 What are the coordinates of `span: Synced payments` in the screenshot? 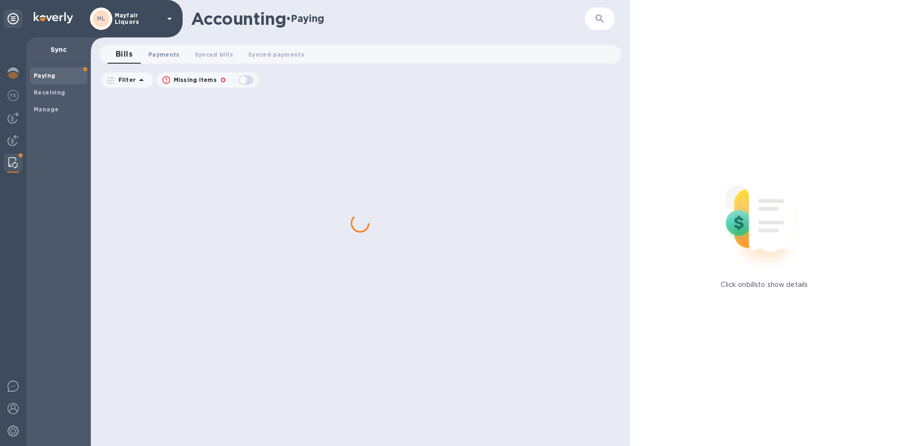 It's located at (276, 54).